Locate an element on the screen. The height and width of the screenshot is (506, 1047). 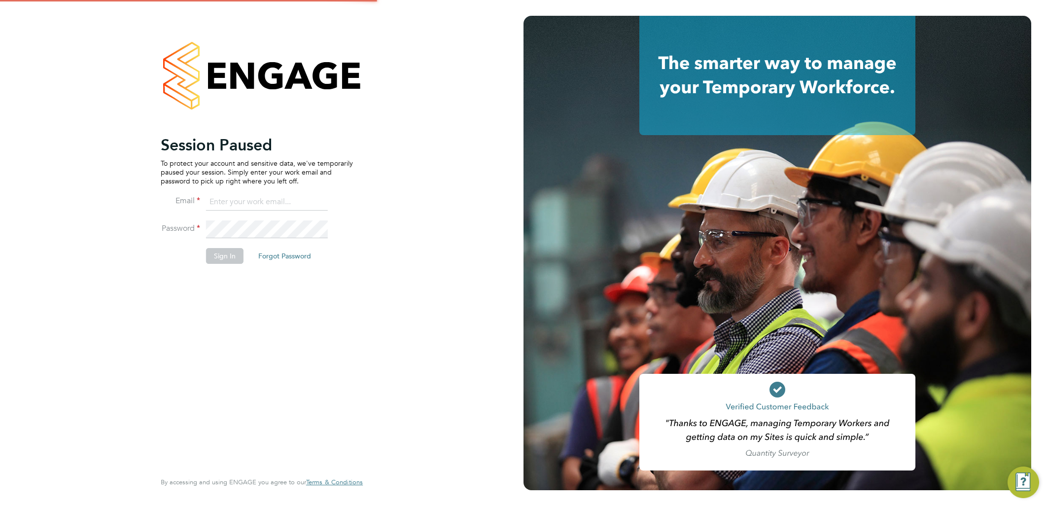
p: To protect your account and sensitive data, we've temporarily paused your session. Simply enter y... is located at coordinates (257, 172).